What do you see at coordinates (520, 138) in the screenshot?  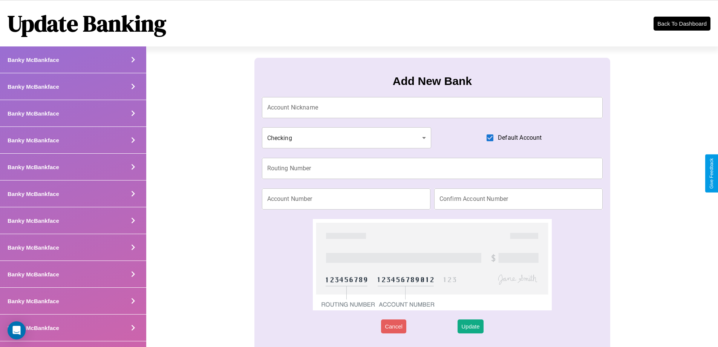 I see `span: Default Account` at bounding box center [520, 138].